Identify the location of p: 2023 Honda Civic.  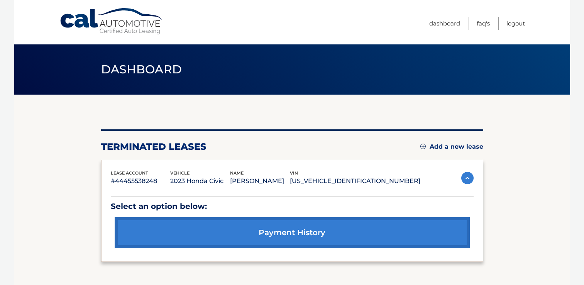
(200, 181).